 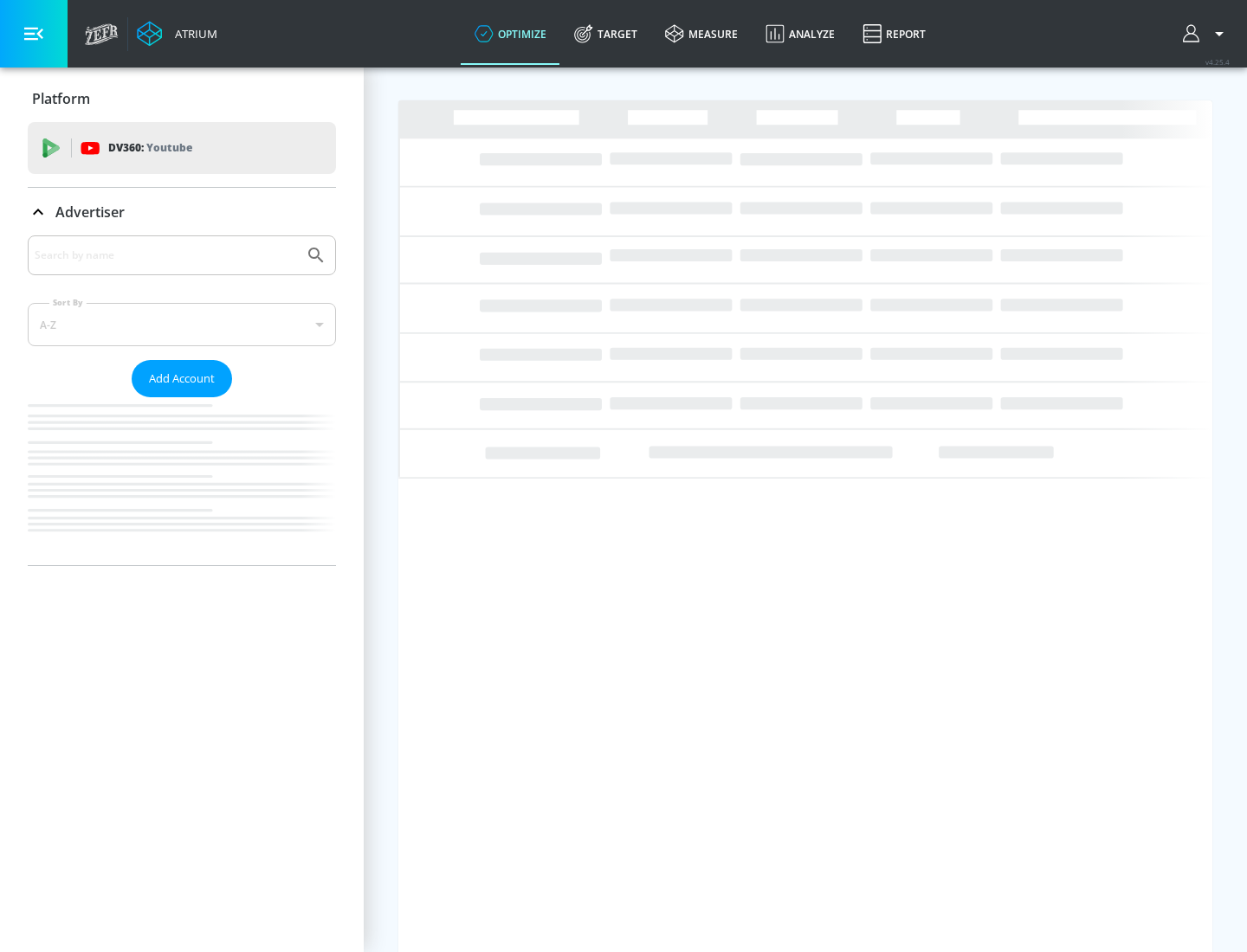 I want to click on a: Atrium, so click(x=177, y=34).